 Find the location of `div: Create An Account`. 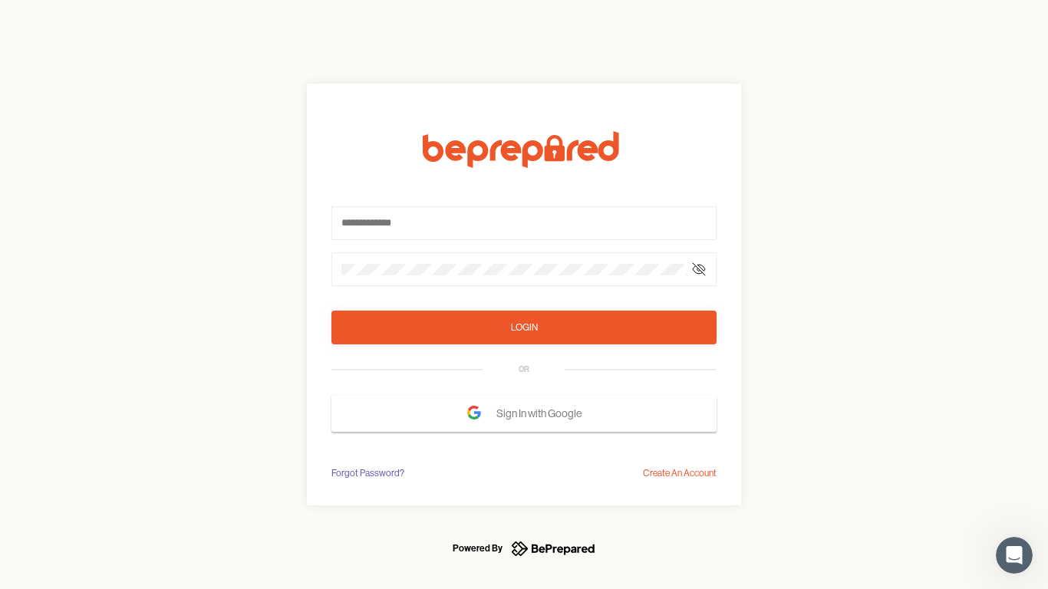

div: Create An Account is located at coordinates (680, 473).